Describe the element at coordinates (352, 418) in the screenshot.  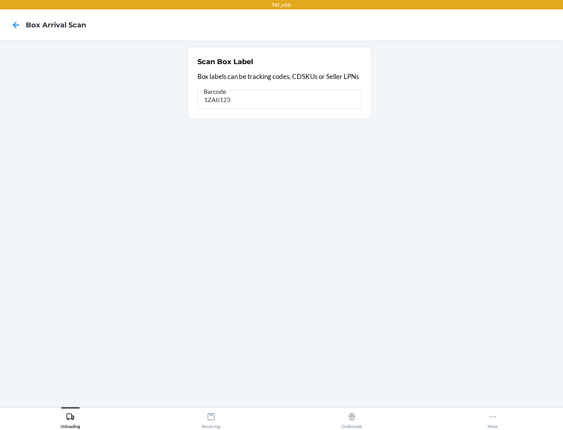
I see `button: Outbounds` at that location.